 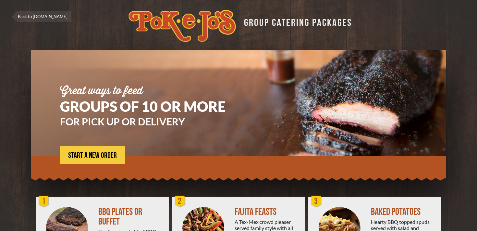 I want to click on div: 3, so click(x=316, y=202).